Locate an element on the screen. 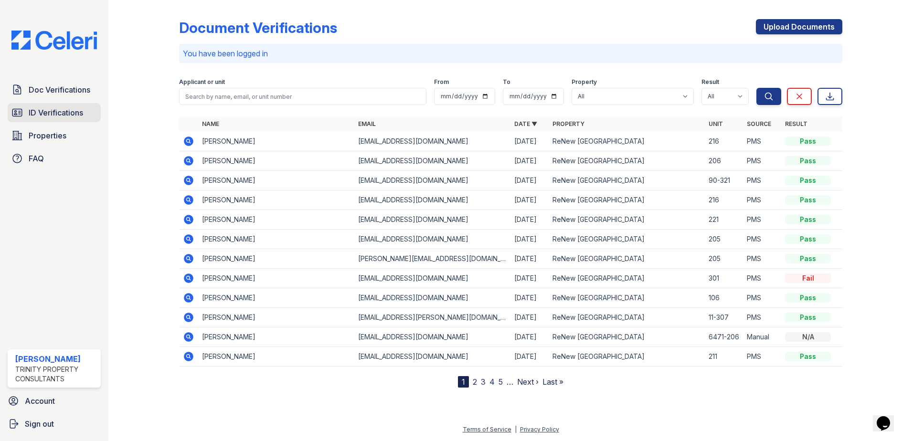 This screenshot has width=913, height=441. td: 106 is located at coordinates (724, 298).